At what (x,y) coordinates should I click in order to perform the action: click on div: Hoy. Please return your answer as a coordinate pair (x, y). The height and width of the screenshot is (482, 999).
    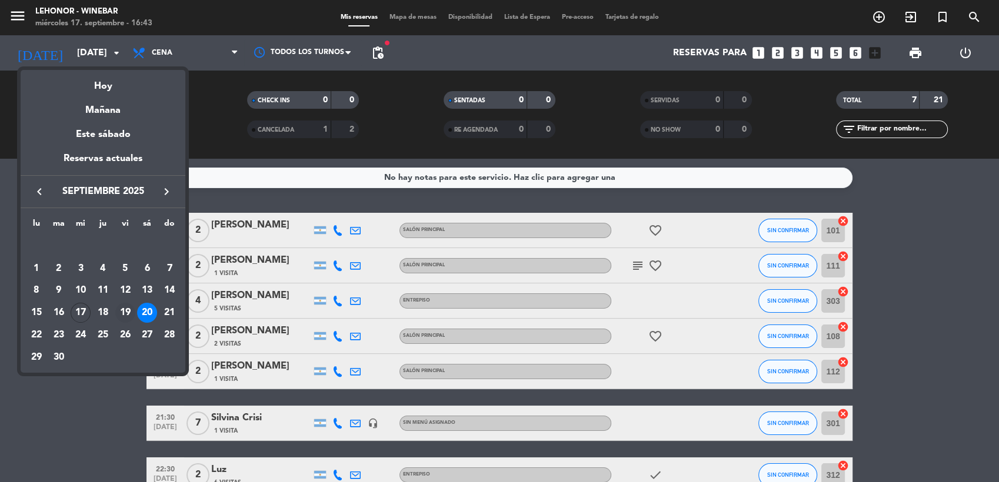
    Looking at the image, I should click on (103, 82).